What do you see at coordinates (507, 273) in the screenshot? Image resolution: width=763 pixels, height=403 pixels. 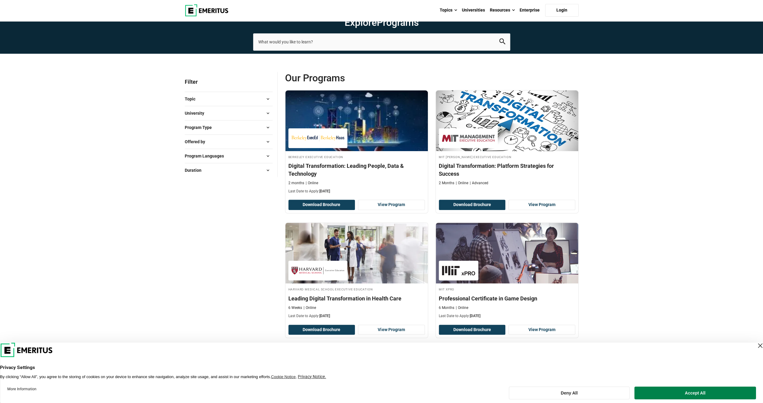 I see `a: Technology Course by MIT xPRO - September 4, 2025 MIT xPRO MIT xPRO Professional Certificate in G...` at bounding box center [507, 273].